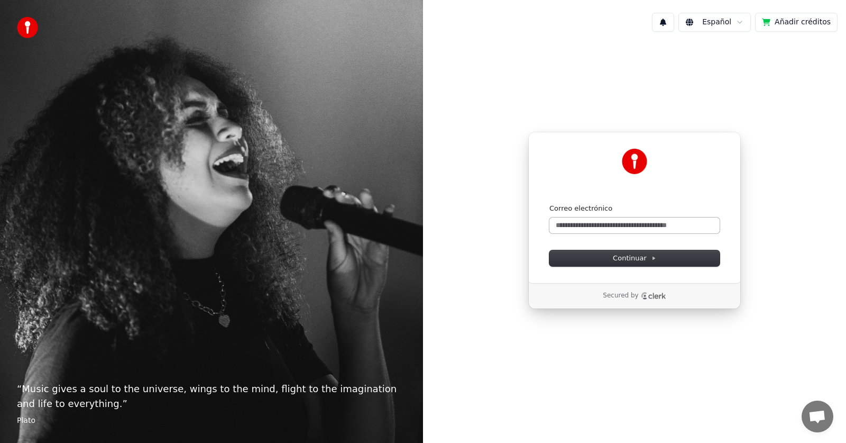 Image resolution: width=846 pixels, height=443 pixels. Describe the element at coordinates (620, 296) in the screenshot. I see `p: Secured by` at that location.